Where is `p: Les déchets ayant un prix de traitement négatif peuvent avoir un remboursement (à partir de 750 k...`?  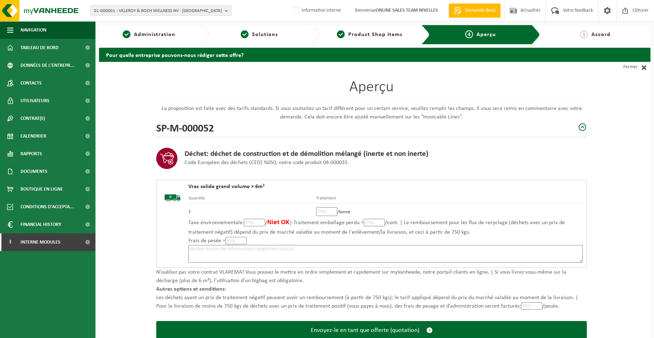 p: Les déchets ayant un prix de traitement négatif peuvent avoir un remboursement (à partir de 750 k... is located at coordinates (371, 302).